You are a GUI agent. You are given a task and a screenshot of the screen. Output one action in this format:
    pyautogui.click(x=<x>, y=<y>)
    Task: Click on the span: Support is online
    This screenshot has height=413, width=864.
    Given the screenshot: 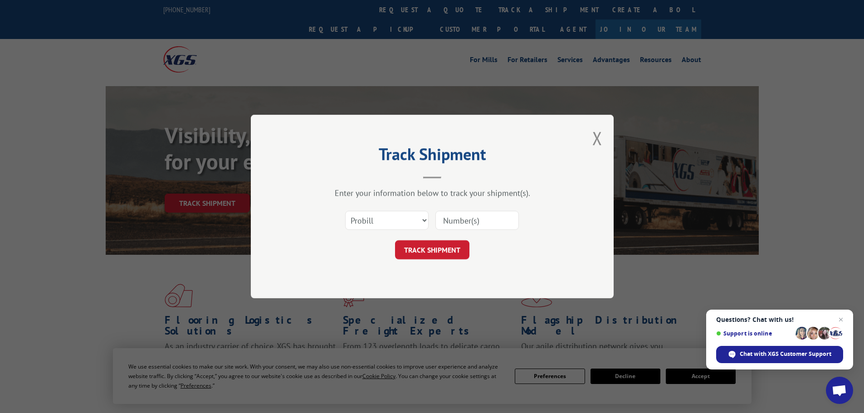 What is the action you would take?
    pyautogui.click(x=754, y=333)
    